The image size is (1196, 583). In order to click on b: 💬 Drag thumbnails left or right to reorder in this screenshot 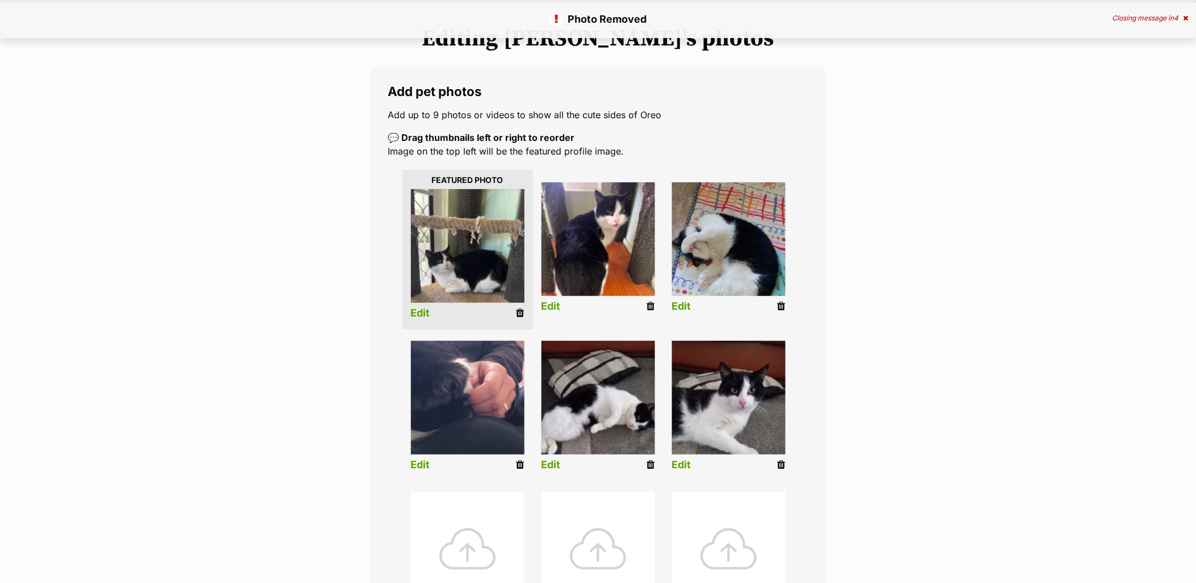, I will do `click(482, 137)`.